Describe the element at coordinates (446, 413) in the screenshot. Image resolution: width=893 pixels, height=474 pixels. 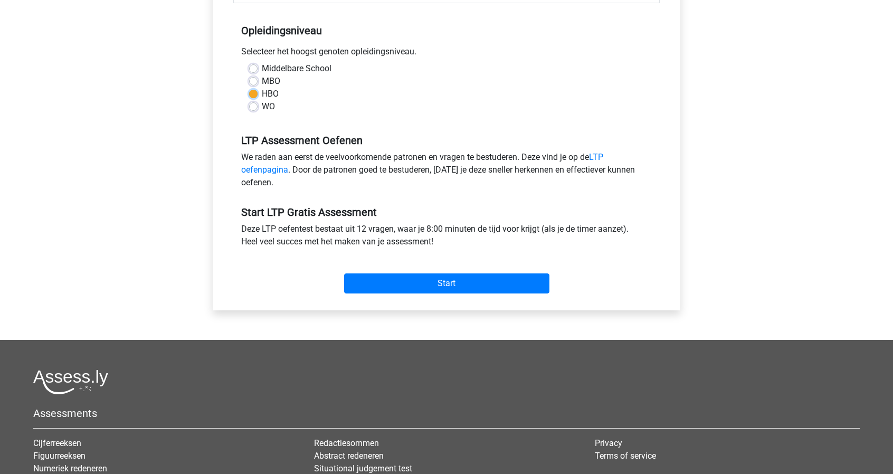
I see `h5: Assessments` at that location.